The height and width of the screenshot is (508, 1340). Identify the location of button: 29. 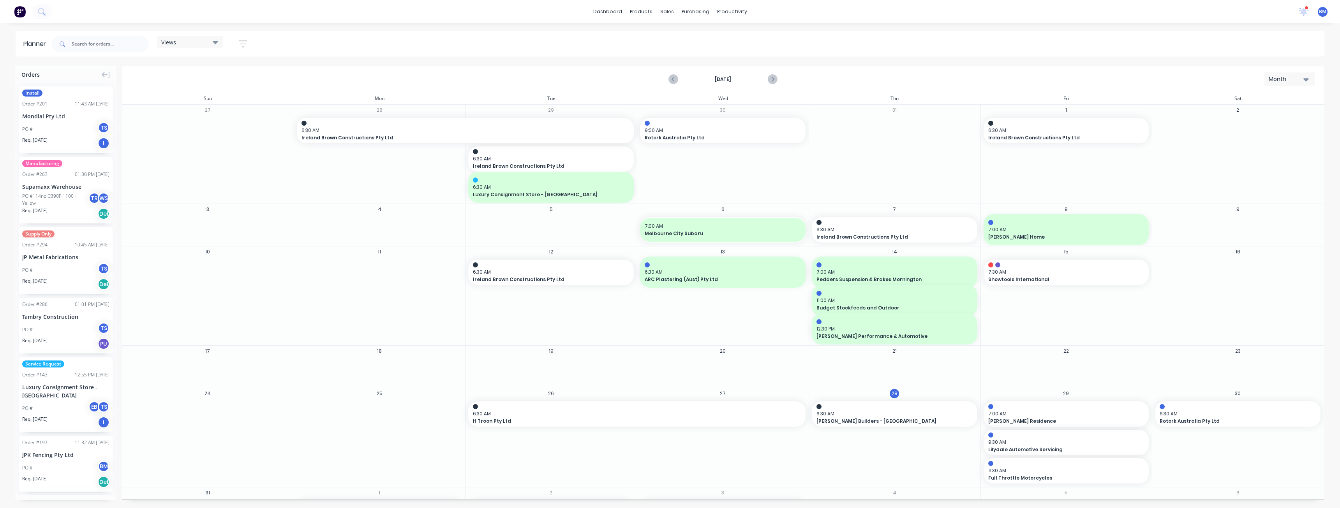
(1066, 394).